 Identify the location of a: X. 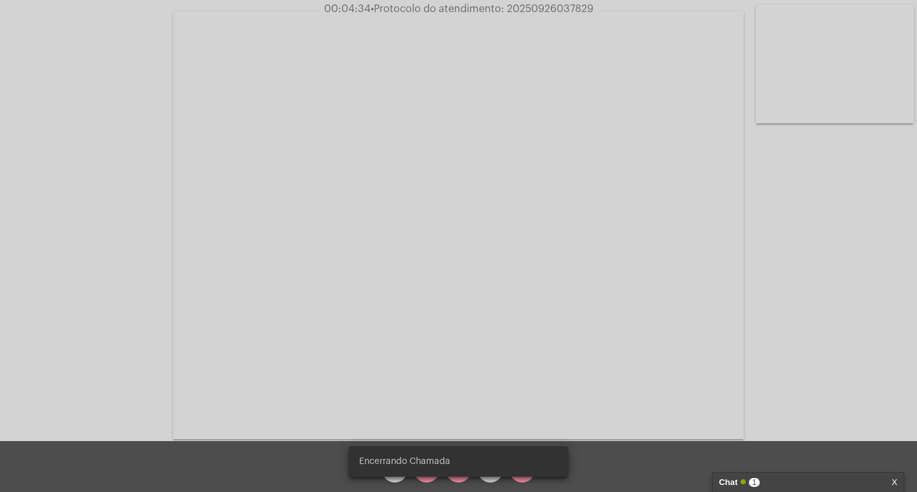
(894, 483).